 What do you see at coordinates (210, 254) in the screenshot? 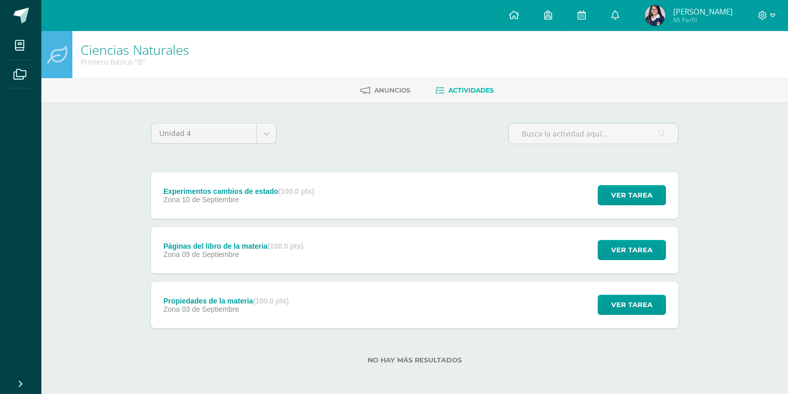
I see `span: 09 de Septiembre` at bounding box center [210, 254].